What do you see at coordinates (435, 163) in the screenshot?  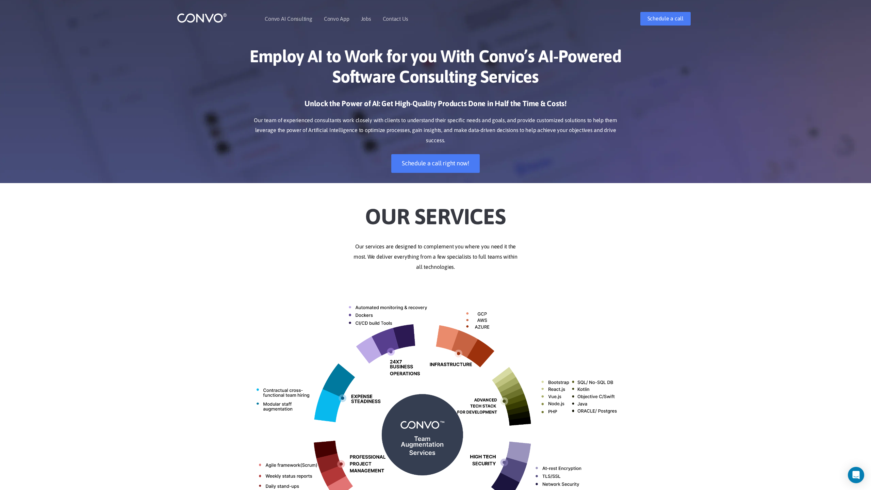 I see `a: Schedule a call right now!` at bounding box center [435, 163].